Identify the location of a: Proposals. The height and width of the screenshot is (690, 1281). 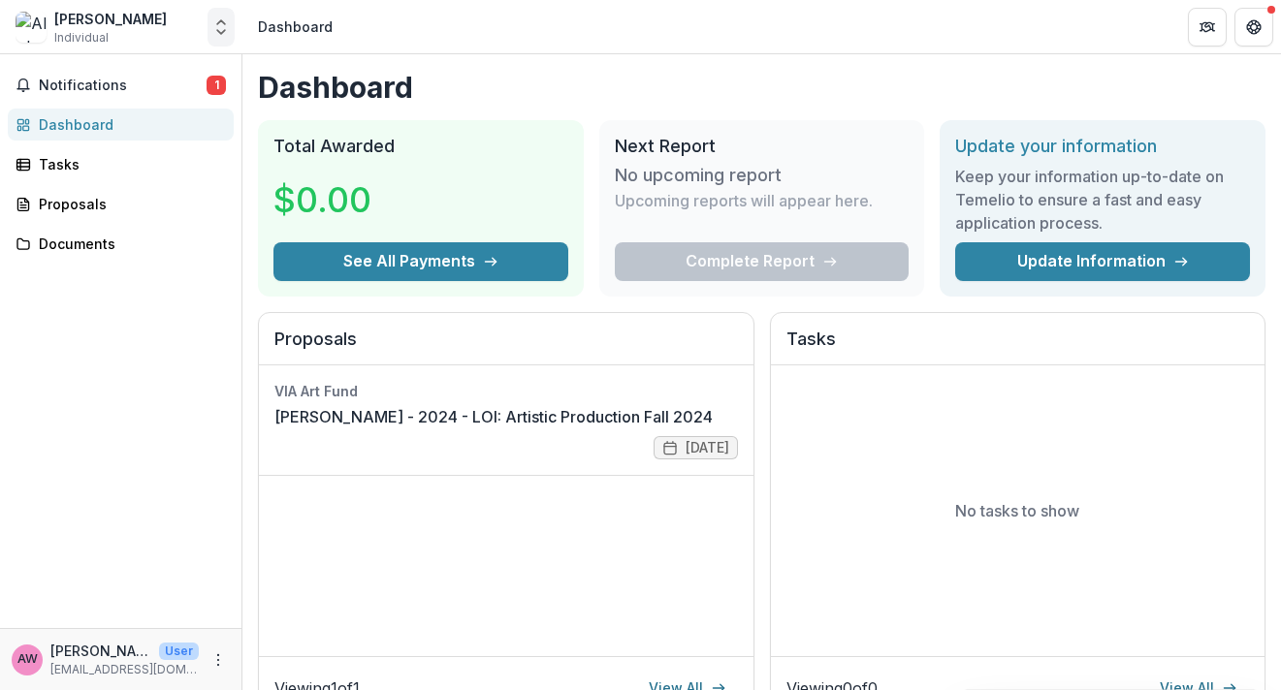
(120, 204).